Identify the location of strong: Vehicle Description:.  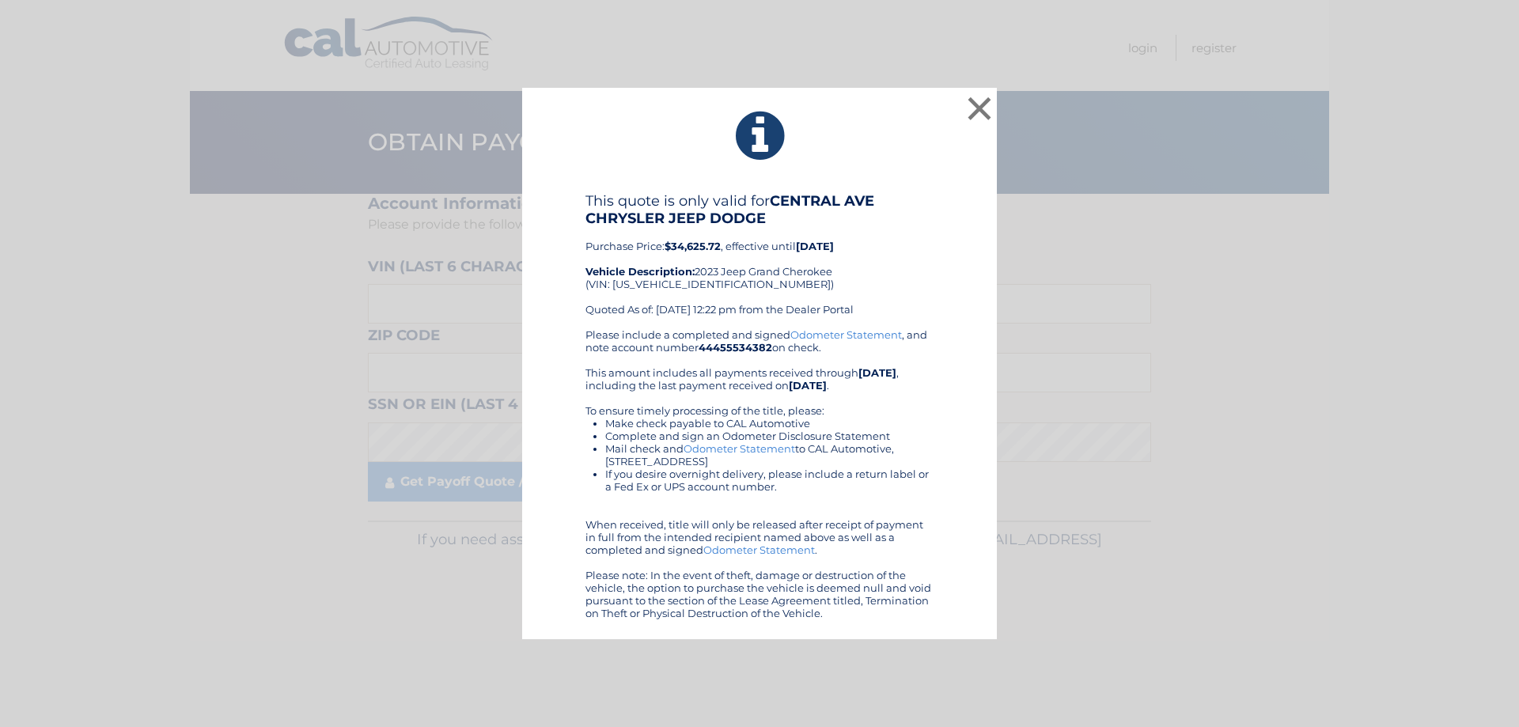
(640, 271).